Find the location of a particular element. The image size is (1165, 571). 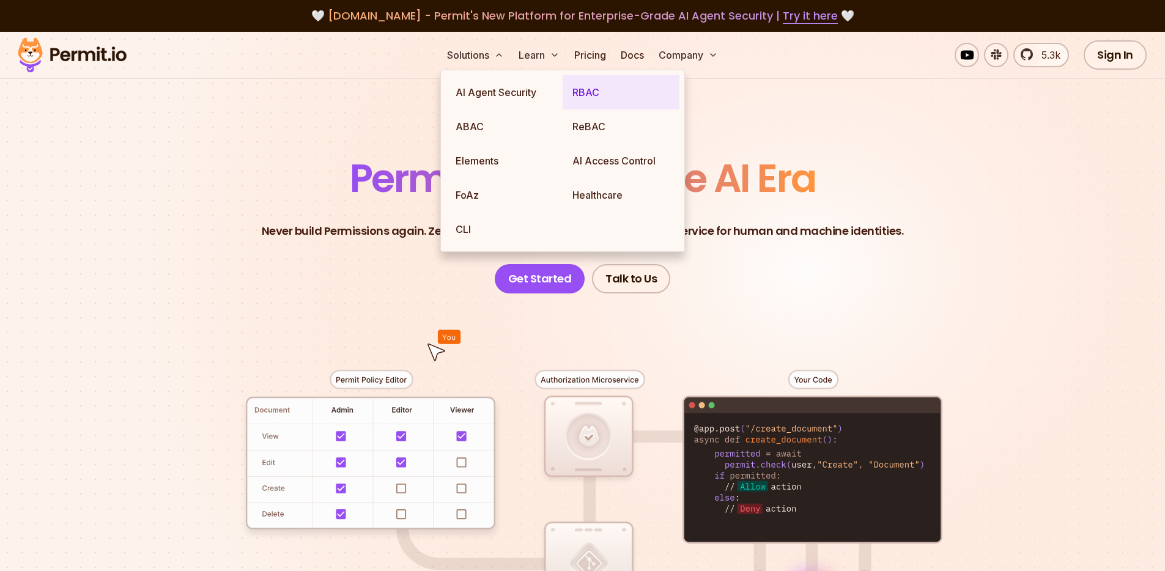

a: RBAC is located at coordinates (621, 92).